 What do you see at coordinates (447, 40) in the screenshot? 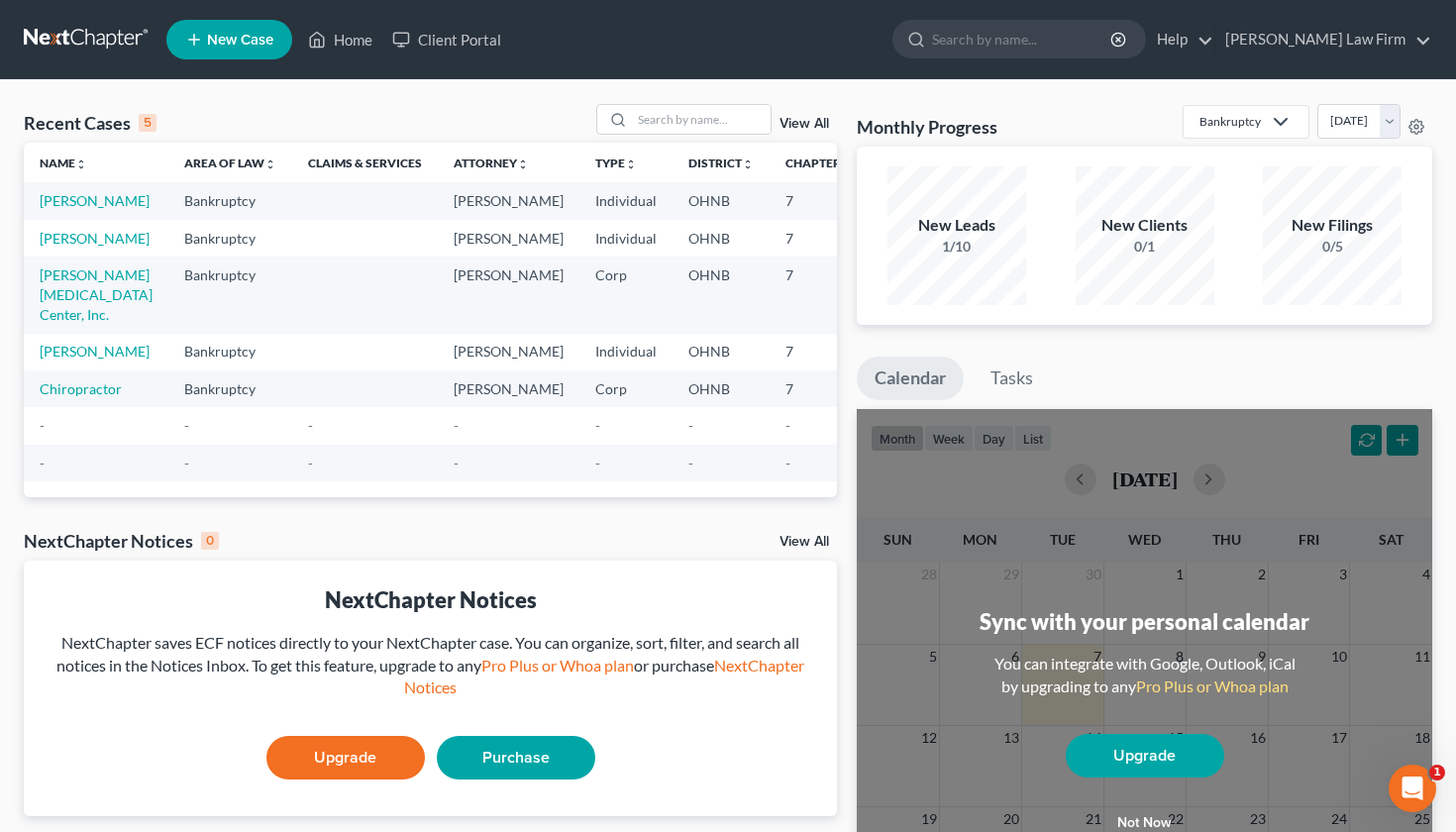
I see `a: Client Portal` at bounding box center [447, 40].